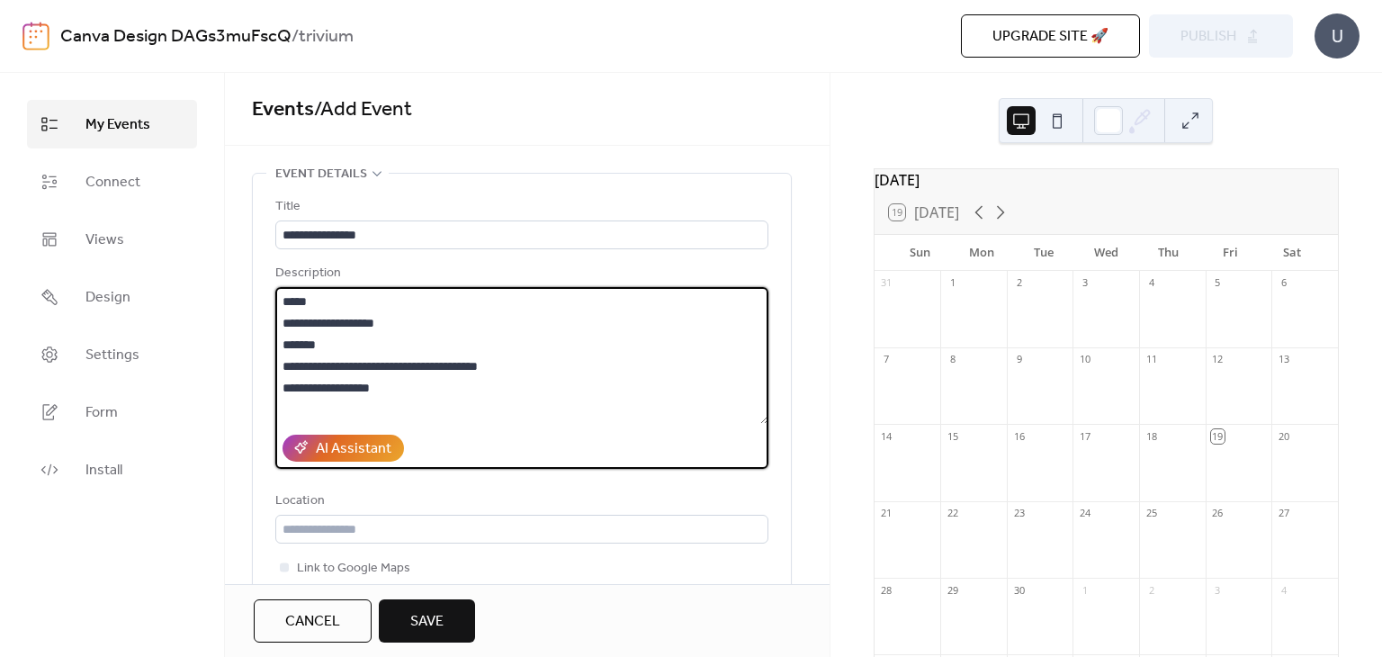 Image resolution: width=1382 pixels, height=657 pixels. Describe the element at coordinates (1283, 283) in the screenshot. I see `div: 6` at that location.